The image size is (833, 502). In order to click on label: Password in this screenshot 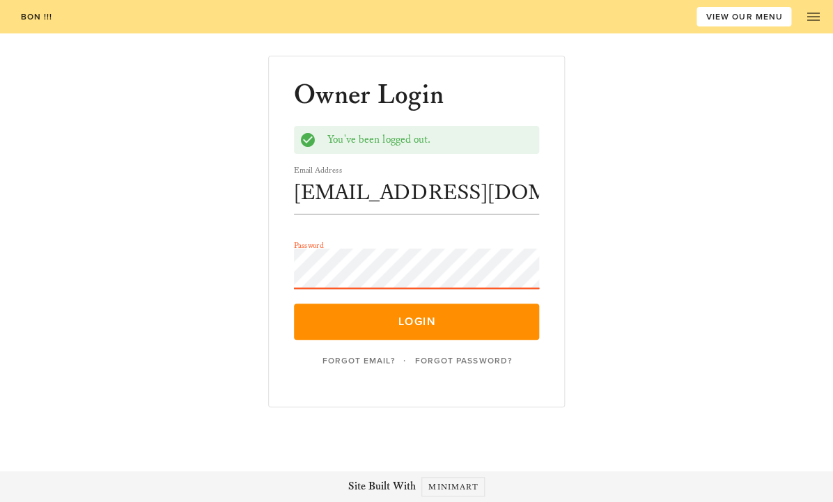, I will do `click(309, 245)`.